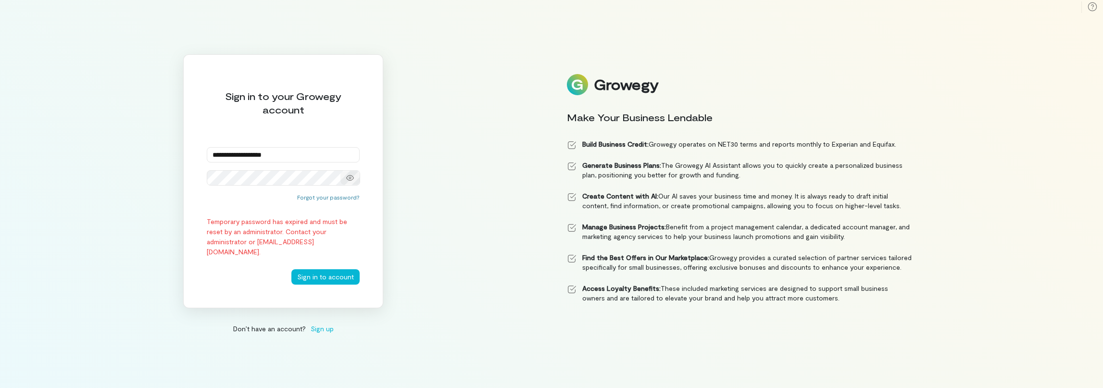  Describe the element at coordinates (620, 196) in the screenshot. I see `strong: Create Content with AI:` at that location.